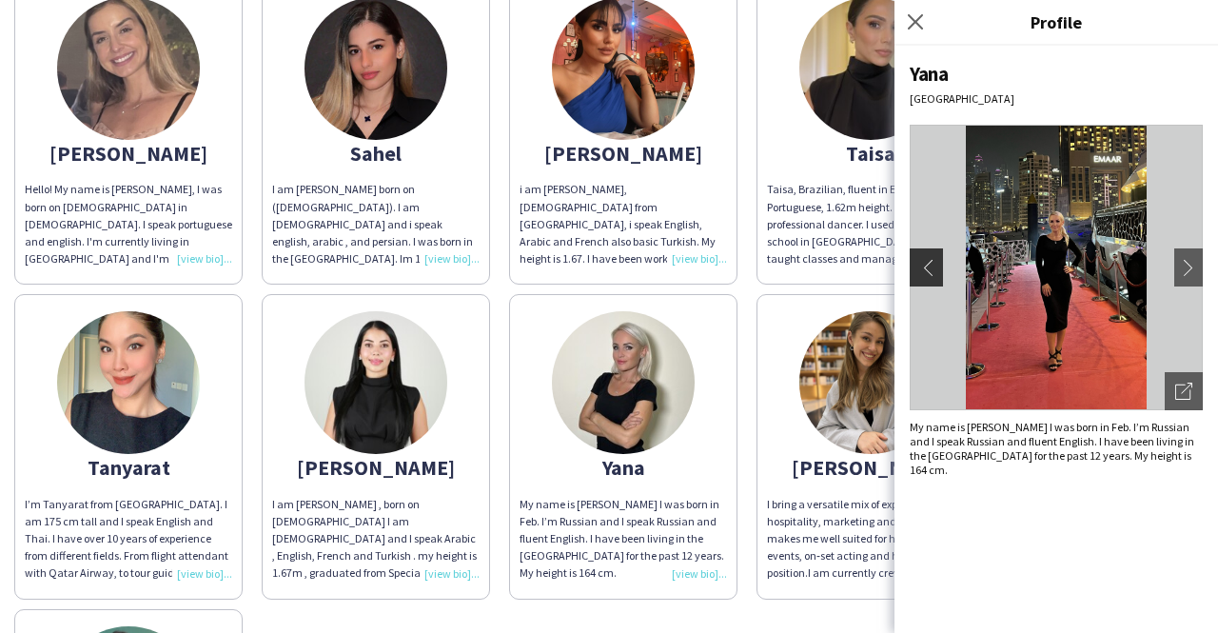  What do you see at coordinates (623, 383) in the screenshot?
I see `img: thumb-6581774468806.jpeg` at bounding box center [623, 383].